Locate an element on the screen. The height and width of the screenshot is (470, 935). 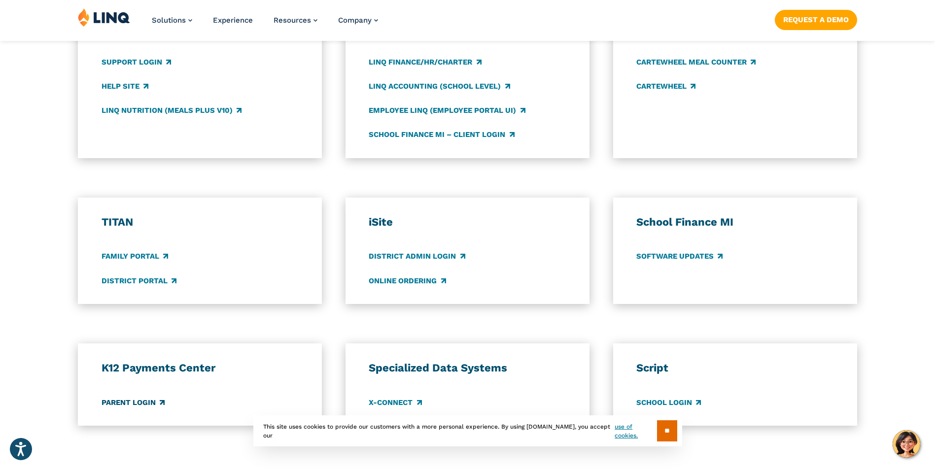
span: Company is located at coordinates (355, 20).